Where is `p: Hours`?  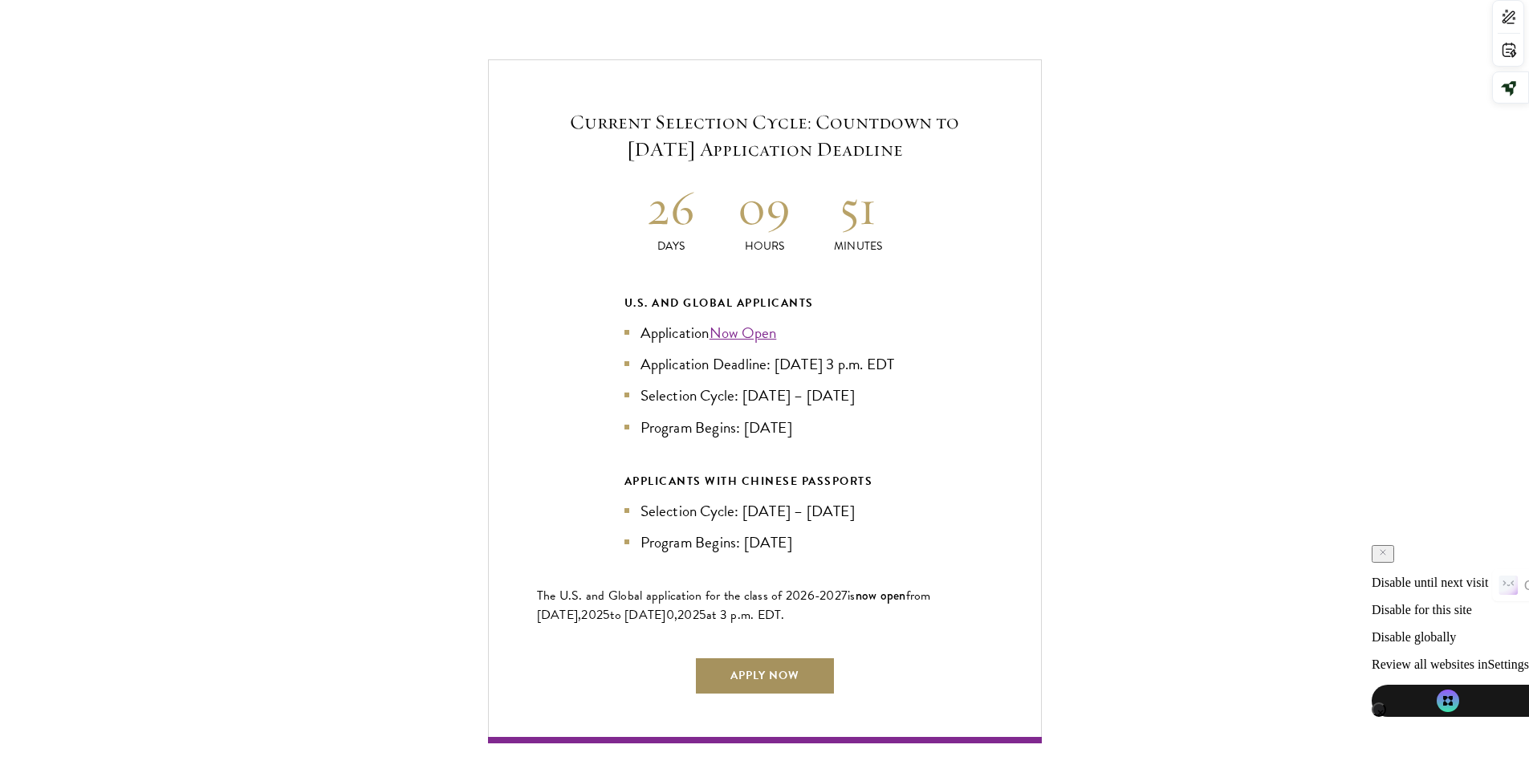 p: Hours is located at coordinates (764, 246).